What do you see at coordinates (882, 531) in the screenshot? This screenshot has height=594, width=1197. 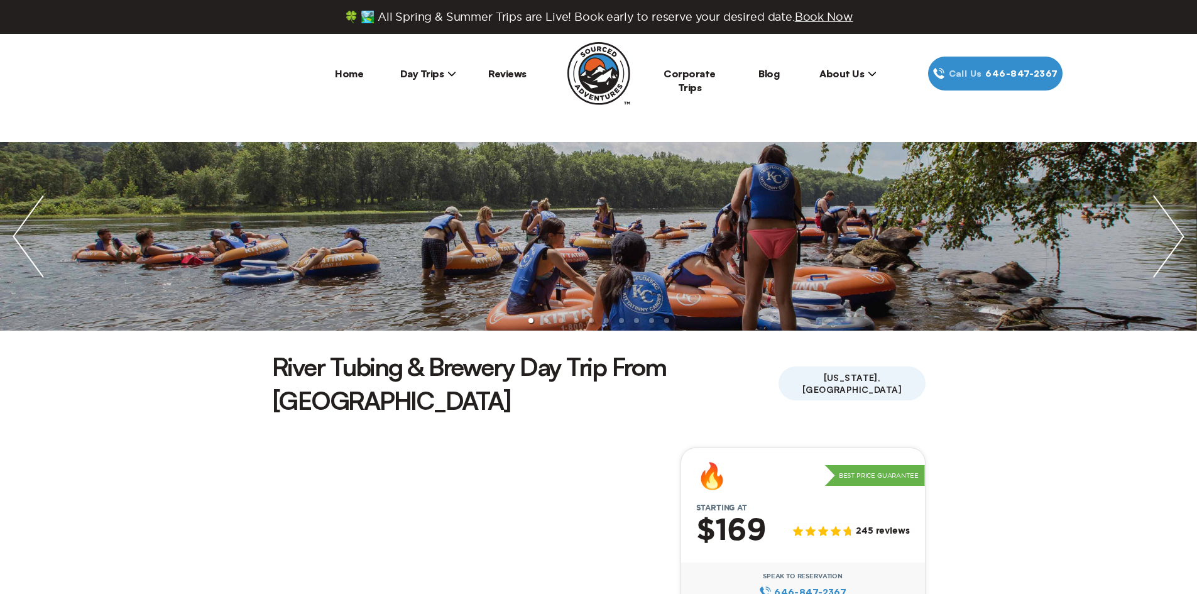 I see `span: 245 reviews` at bounding box center [882, 531].